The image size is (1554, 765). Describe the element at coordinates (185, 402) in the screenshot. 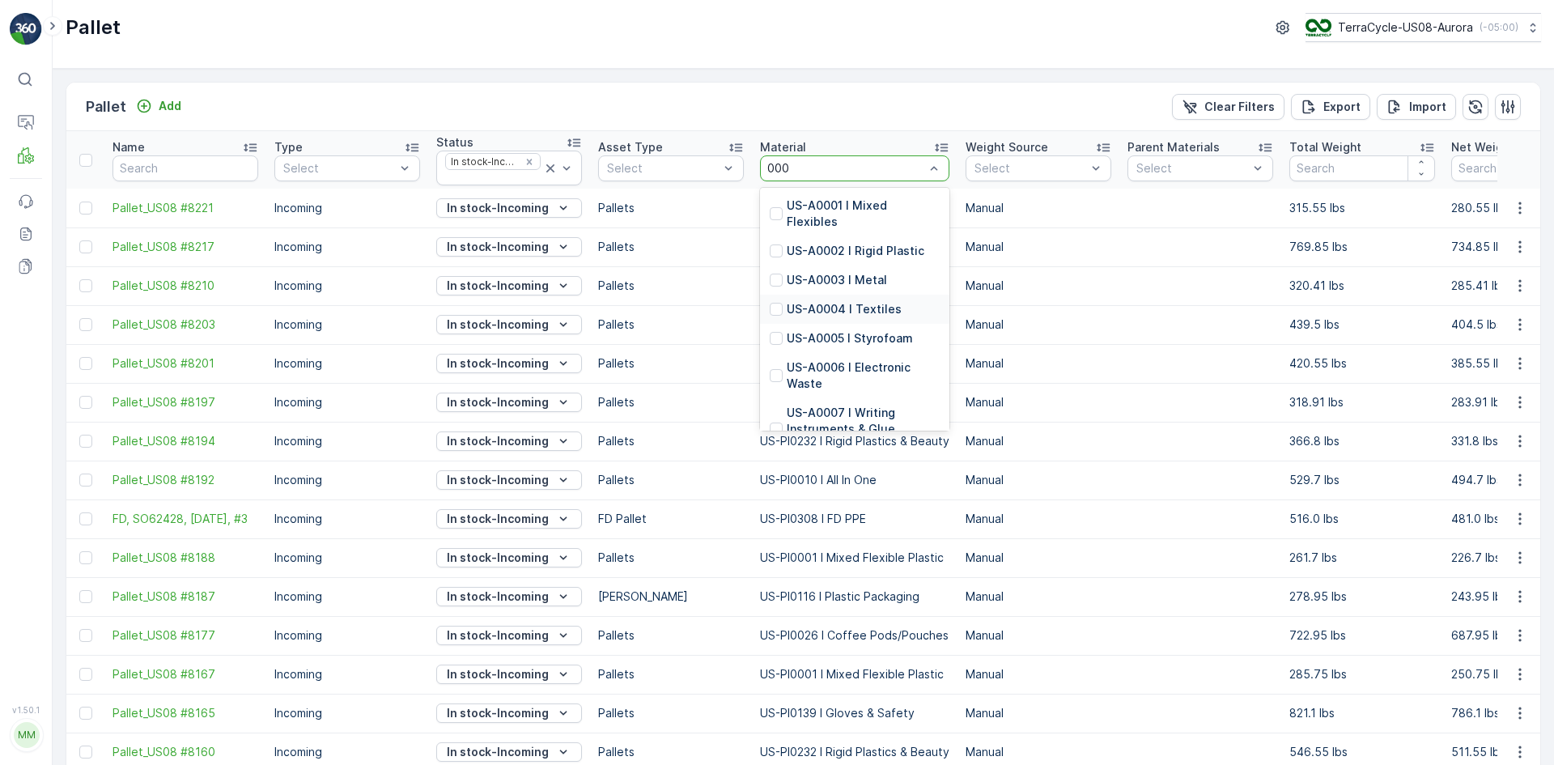

I see `span: Pallet_US08 #8197` at that location.